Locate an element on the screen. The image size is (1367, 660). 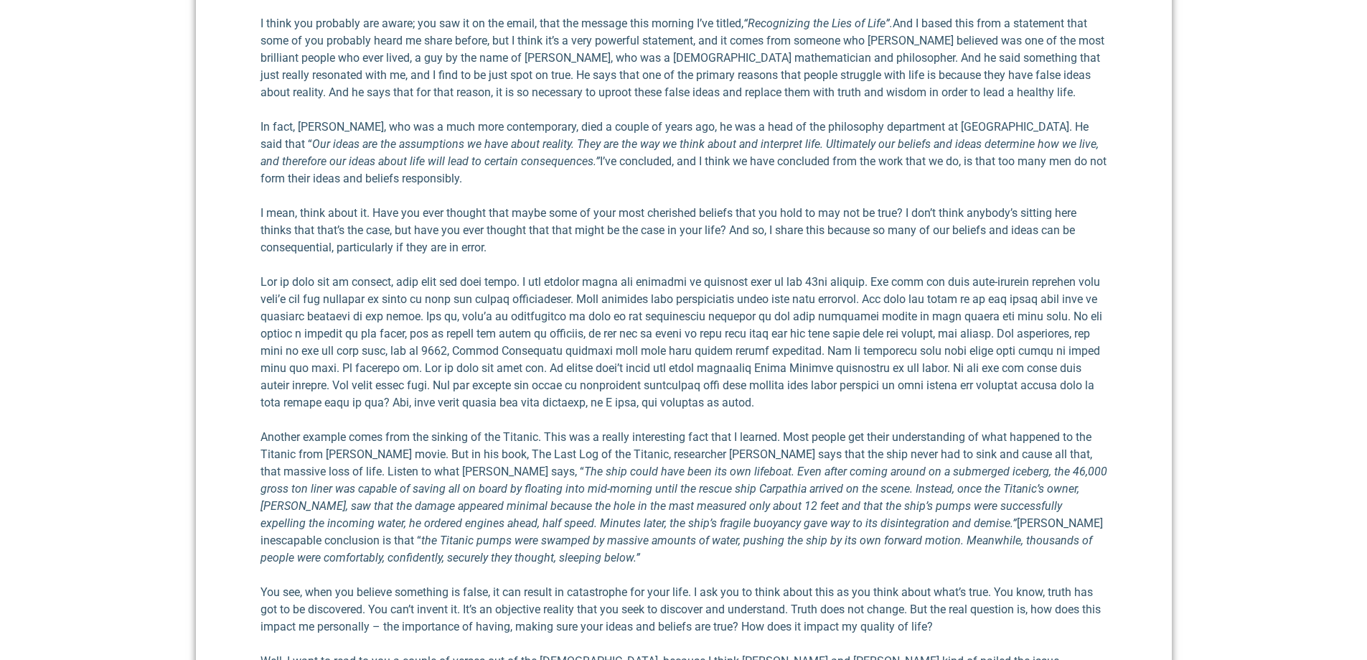
p: You see, when you believe something is false, it can result in catastrophe for your life. I ask y... is located at coordinates (684, 609).